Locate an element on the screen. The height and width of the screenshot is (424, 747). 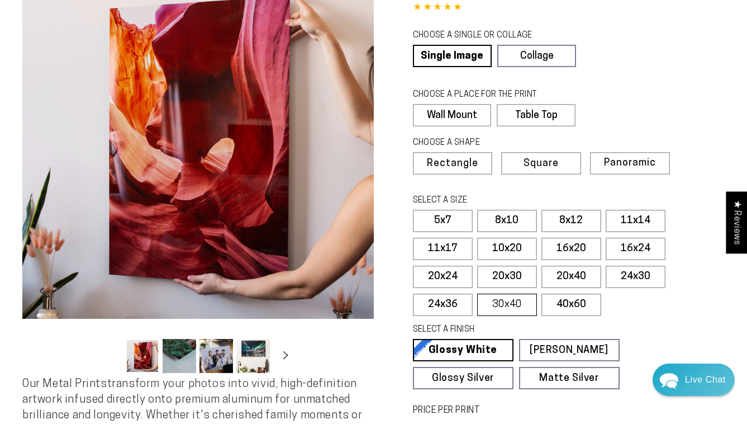
label: 20x30 is located at coordinates (507, 277).